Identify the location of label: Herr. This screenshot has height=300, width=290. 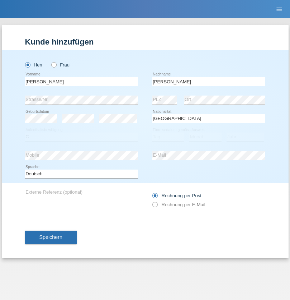
(34, 65).